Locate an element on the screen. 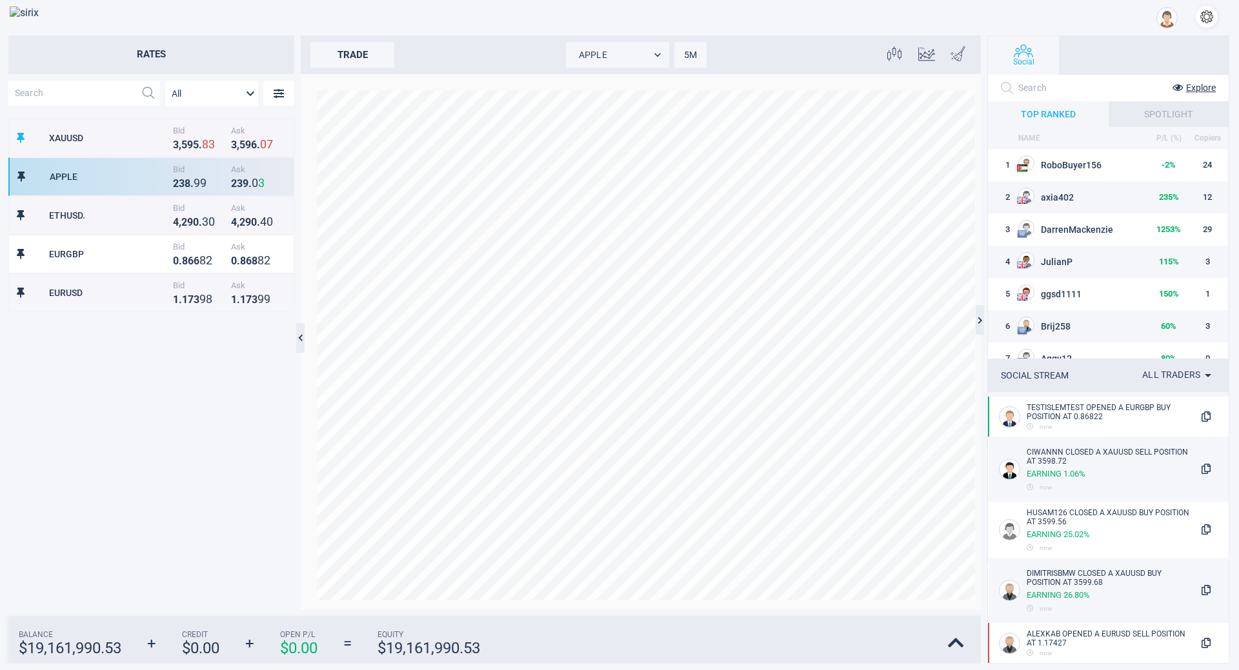 Image resolution: width=1239 pixels, height=670 pixels. td: Aggy12 is located at coordinates (1083, 359).